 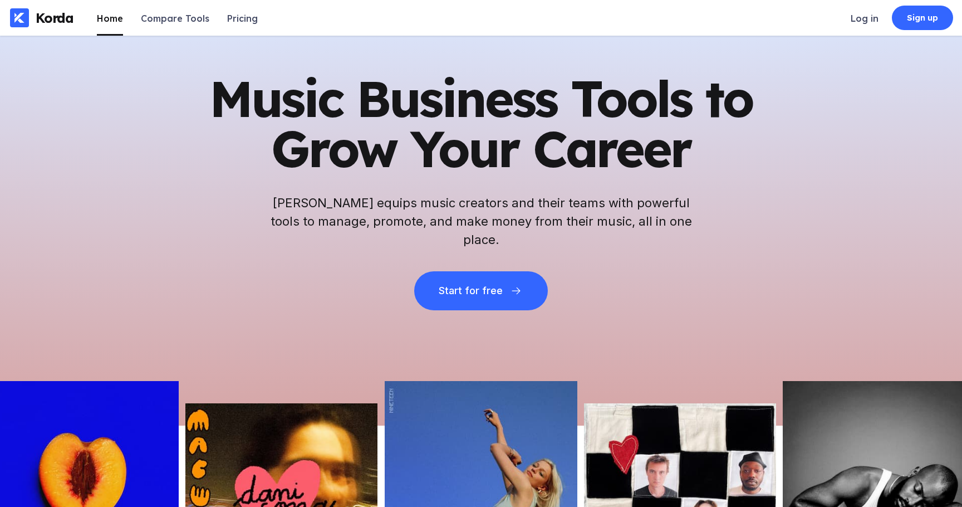 What do you see at coordinates (481, 124) in the screenshot?
I see `h1: Music Business Tools to Grow Your Career` at bounding box center [481, 124].